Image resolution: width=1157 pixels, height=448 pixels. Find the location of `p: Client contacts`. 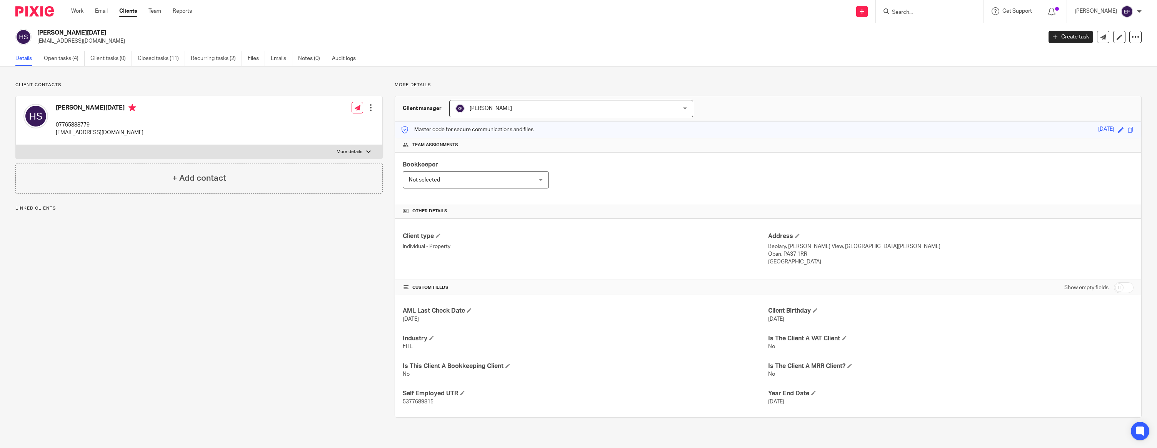

p: Client contacts is located at coordinates (199, 85).